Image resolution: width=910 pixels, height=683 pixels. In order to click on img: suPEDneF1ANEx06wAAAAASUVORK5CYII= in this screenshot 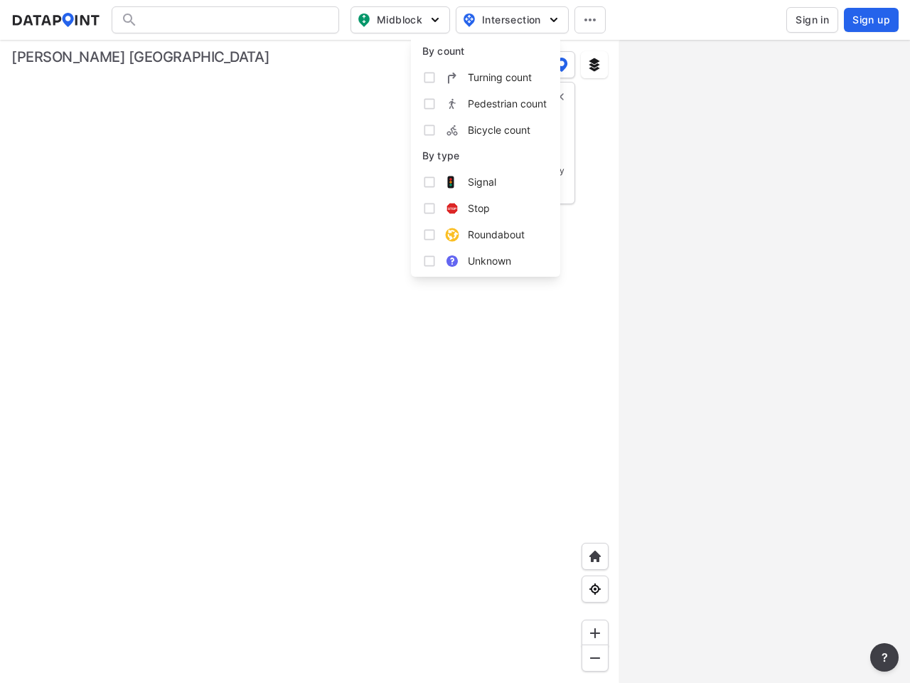, I will do `click(452, 104)`.